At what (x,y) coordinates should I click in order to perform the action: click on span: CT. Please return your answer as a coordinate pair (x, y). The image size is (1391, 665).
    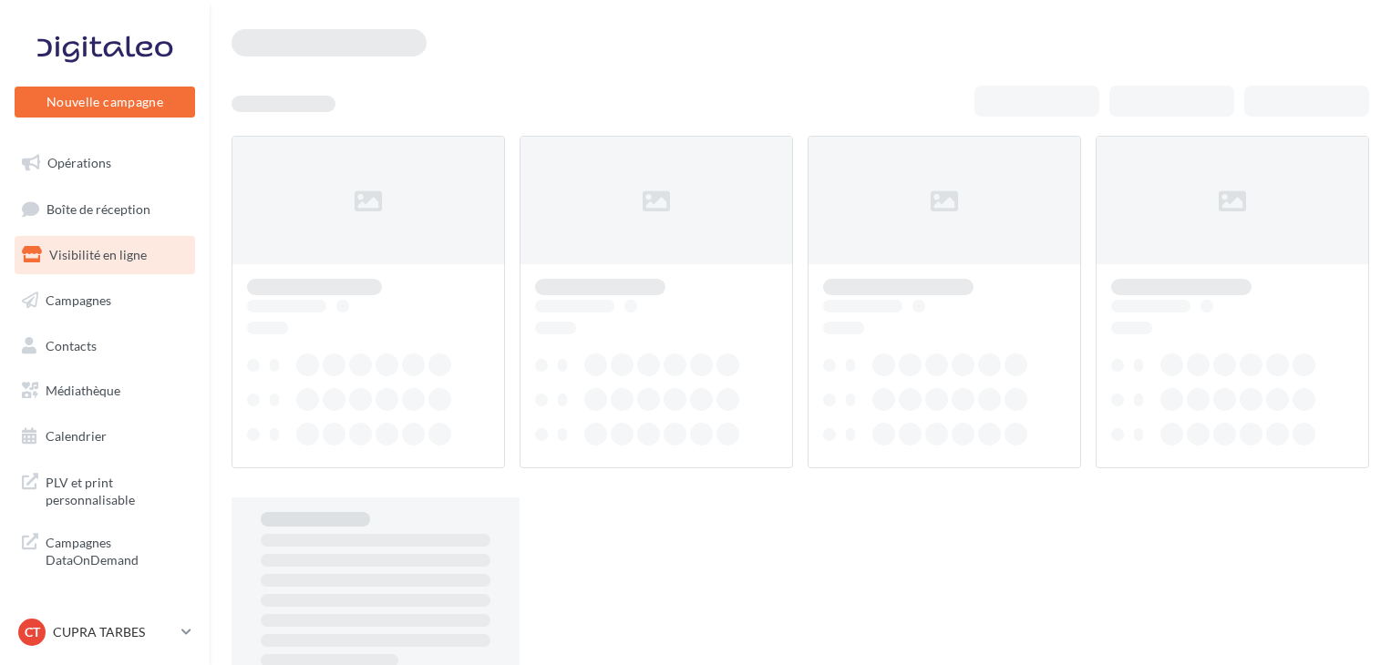
    Looking at the image, I should click on (32, 633).